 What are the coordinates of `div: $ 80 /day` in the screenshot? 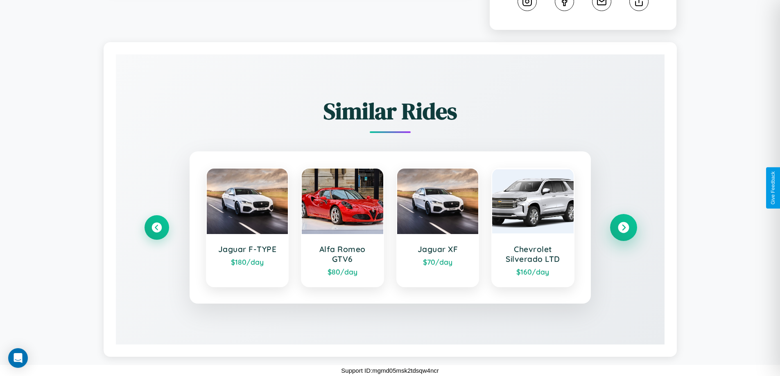 It's located at (342, 272).